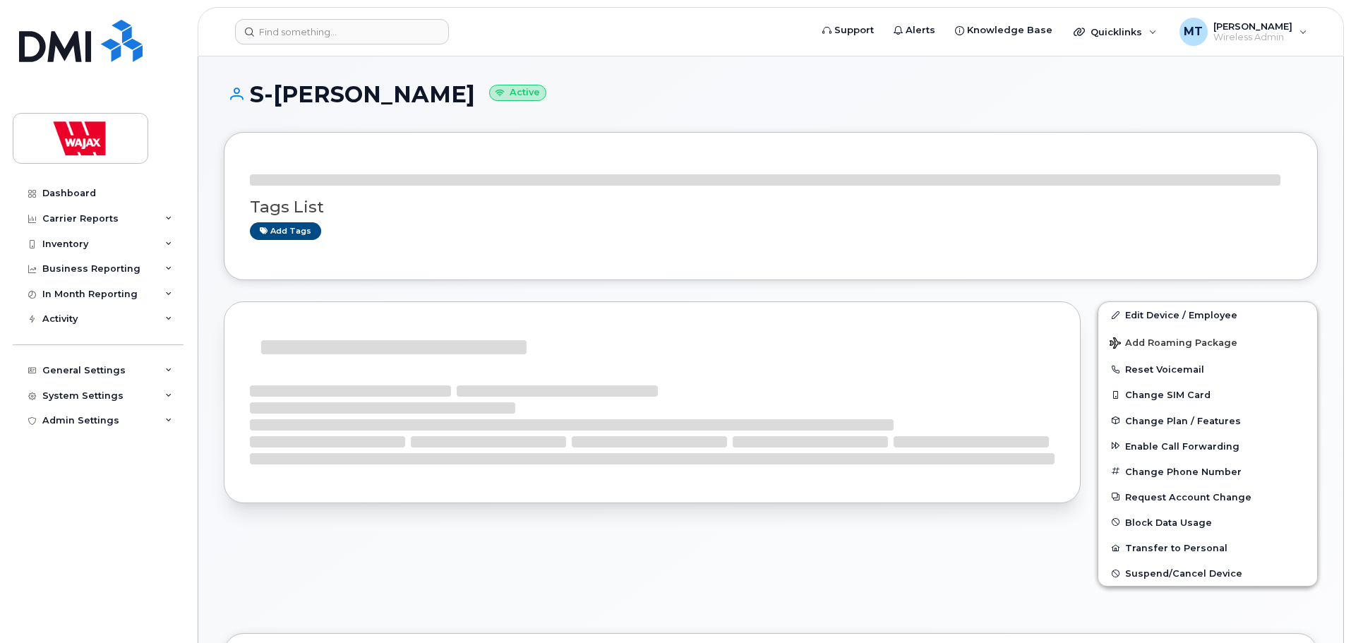 The image size is (1351, 643). I want to click on button: Block Data Usage, so click(1208, 522).